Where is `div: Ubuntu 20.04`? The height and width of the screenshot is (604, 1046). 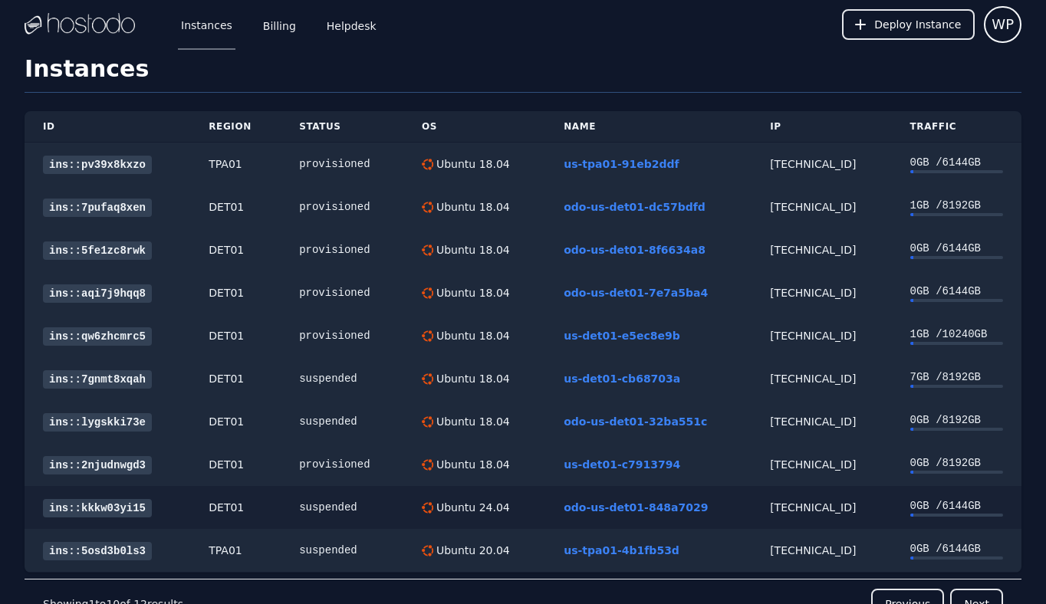
div: Ubuntu 20.04 is located at coordinates (472, 550).